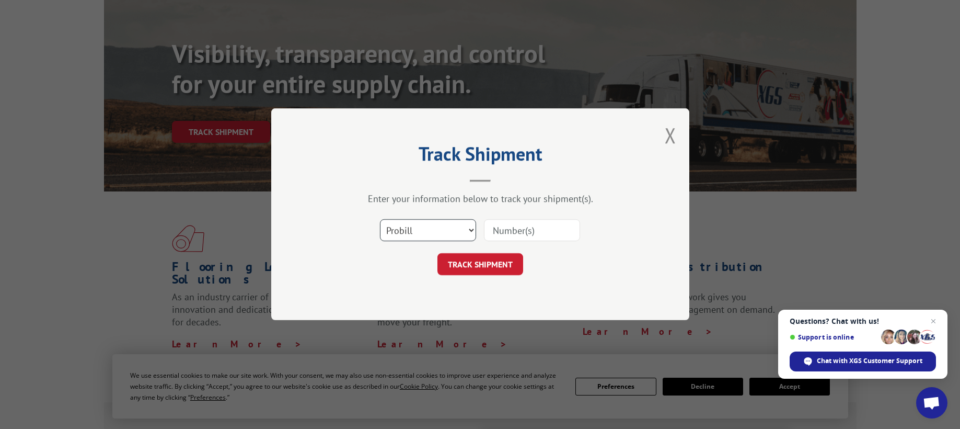  Describe the element at coordinates (480, 199) in the screenshot. I see `div: Enter your information below to track your shipment(s).` at that location.